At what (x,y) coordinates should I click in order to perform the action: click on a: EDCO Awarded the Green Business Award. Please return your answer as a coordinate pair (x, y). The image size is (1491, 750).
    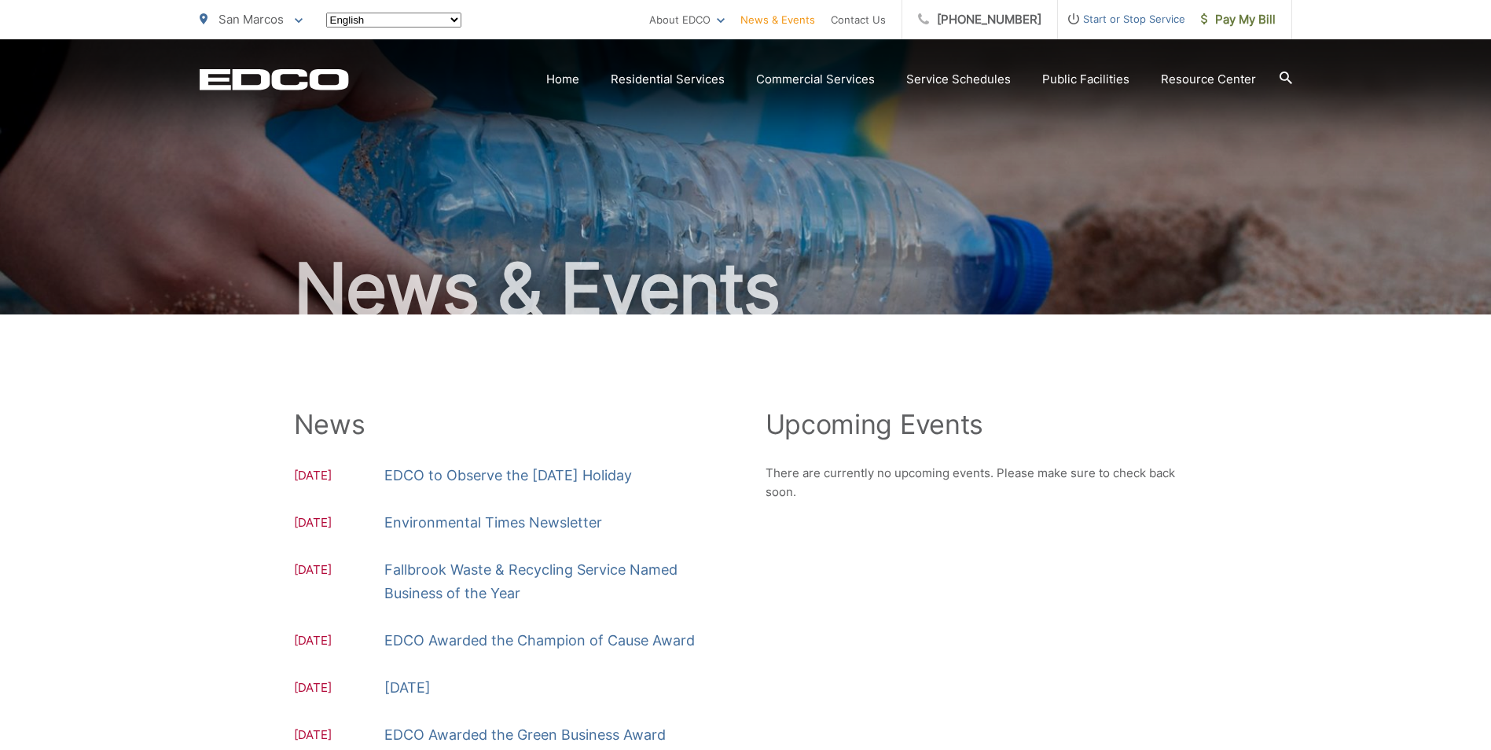
    Looking at the image, I should click on (525, 735).